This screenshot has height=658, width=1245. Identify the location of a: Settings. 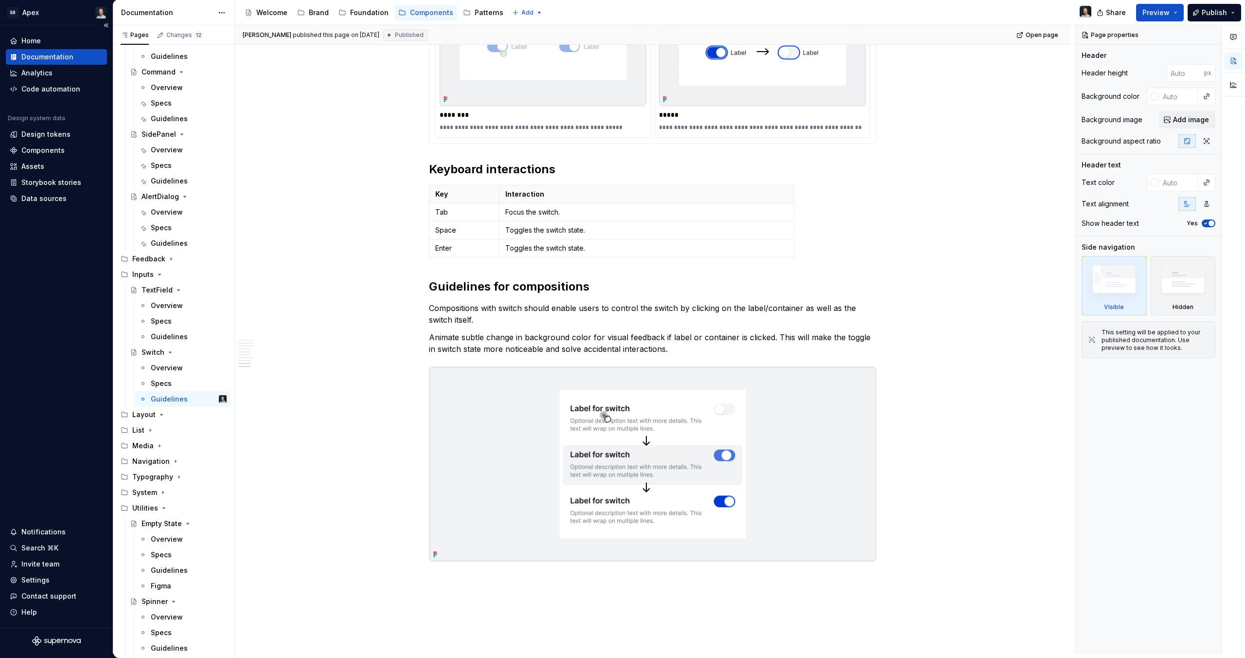
(56, 580).